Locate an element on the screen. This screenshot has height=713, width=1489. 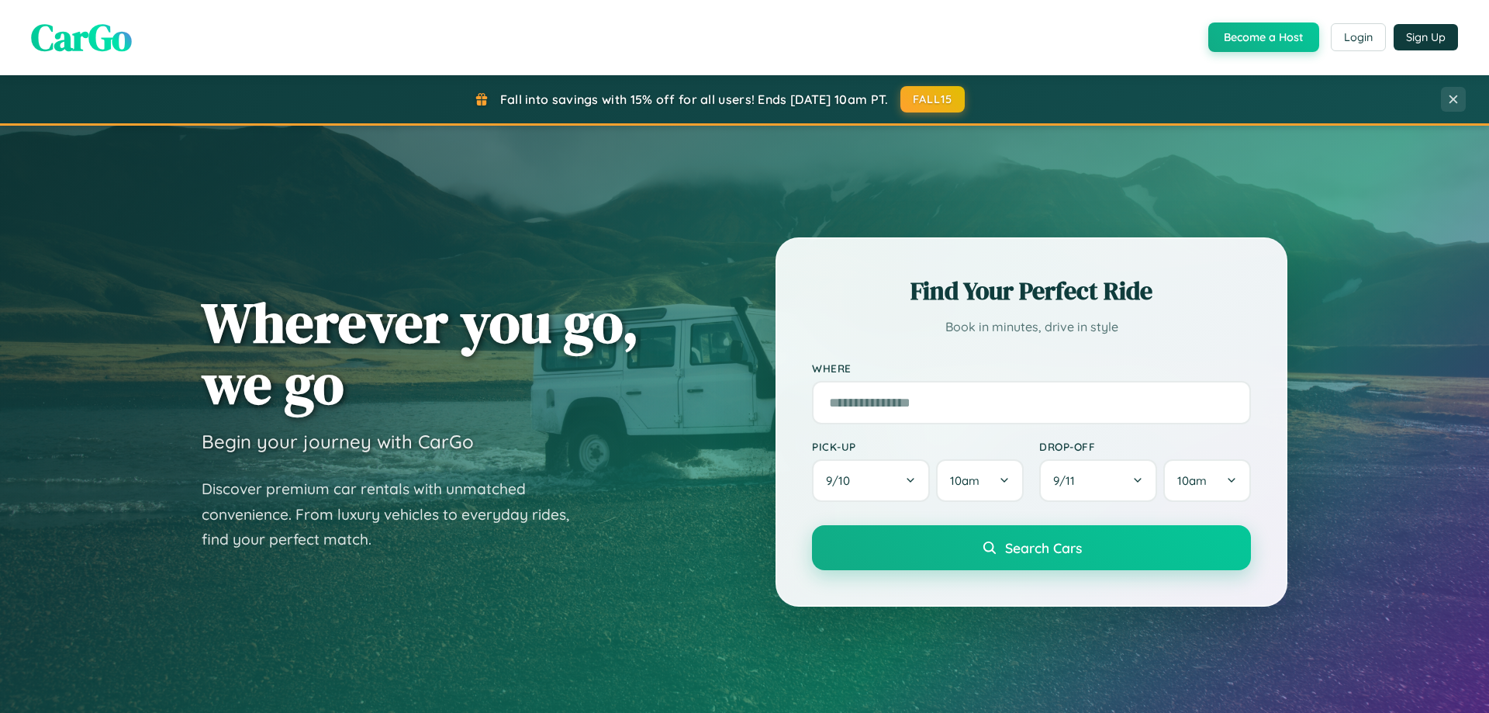
p: Book in minutes, drive in style is located at coordinates (1031, 326).